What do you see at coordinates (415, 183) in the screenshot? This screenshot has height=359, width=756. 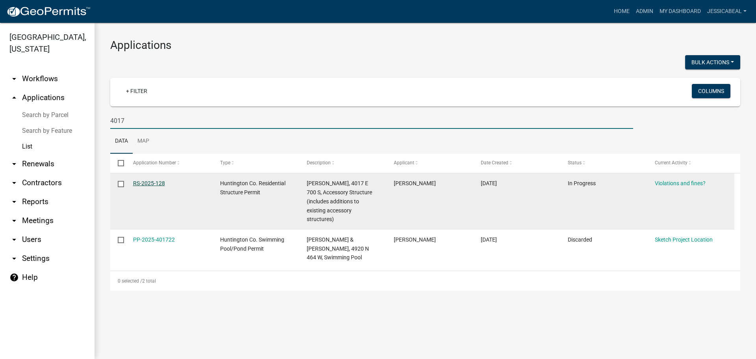 I see `span: Christina` at bounding box center [415, 183].